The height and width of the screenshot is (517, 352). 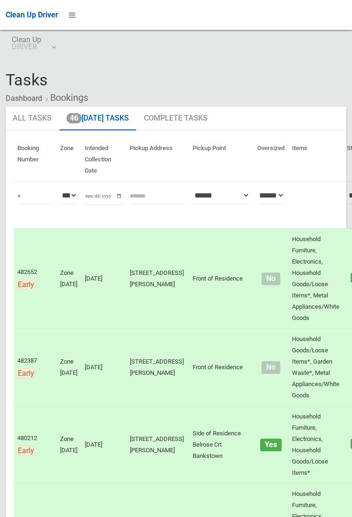 What do you see at coordinates (26, 46) in the screenshot?
I see `small: DRIVER` at bounding box center [26, 46].